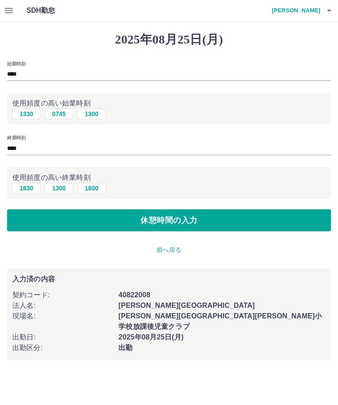 This screenshot has width=338, height=405. I want to click on b: 40822008, so click(134, 295).